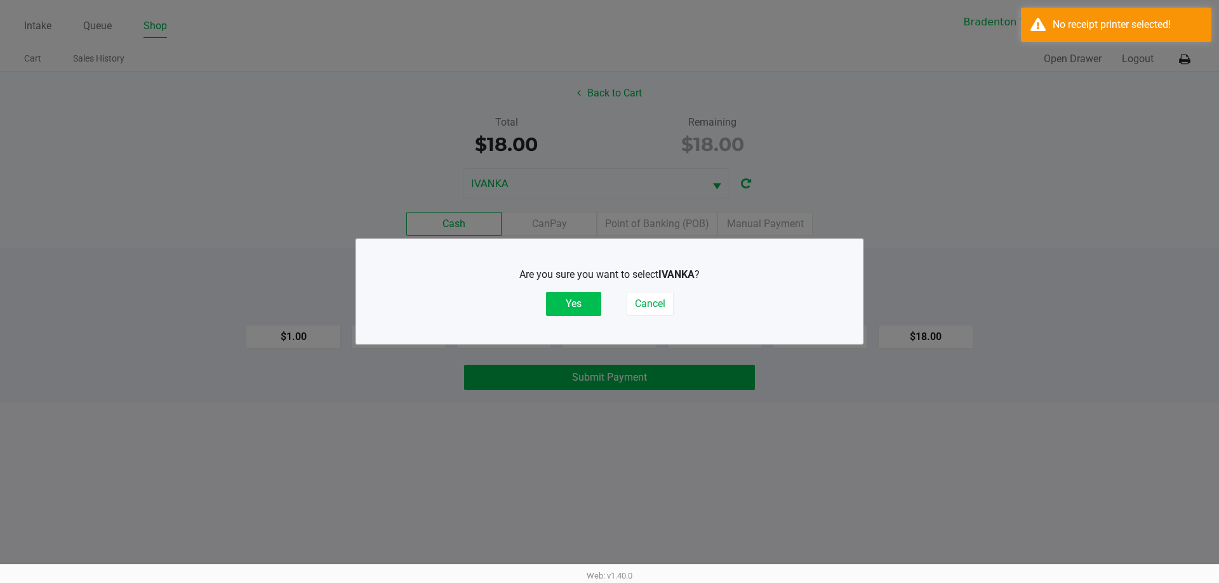  What do you see at coordinates (609, 275) in the screenshot?
I see `p: Are you sure you want to select ?` at bounding box center [609, 275].